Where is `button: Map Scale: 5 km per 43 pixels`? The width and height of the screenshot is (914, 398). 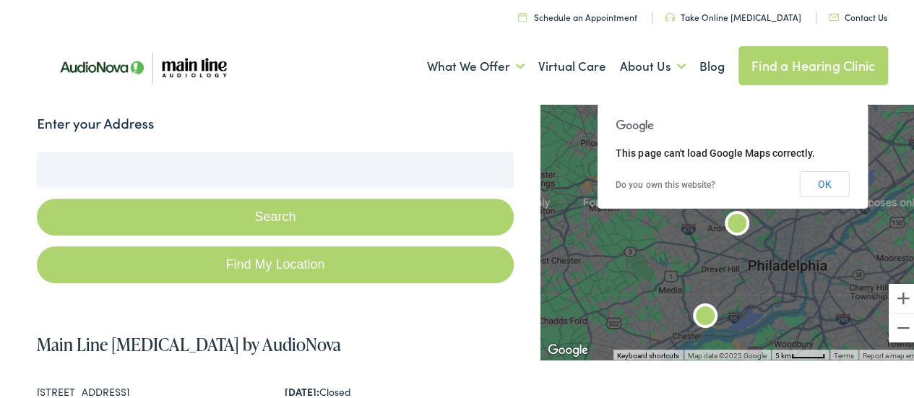
button: Map Scale: 5 km per 43 pixels is located at coordinates (800, 353).